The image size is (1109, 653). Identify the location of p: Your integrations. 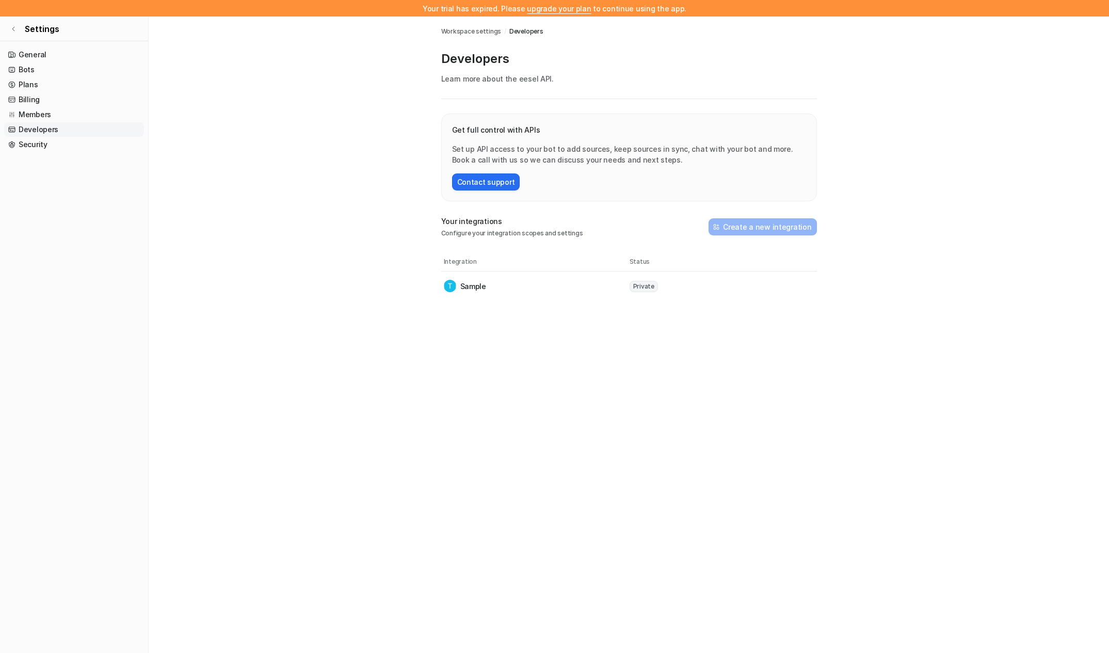
(512, 221).